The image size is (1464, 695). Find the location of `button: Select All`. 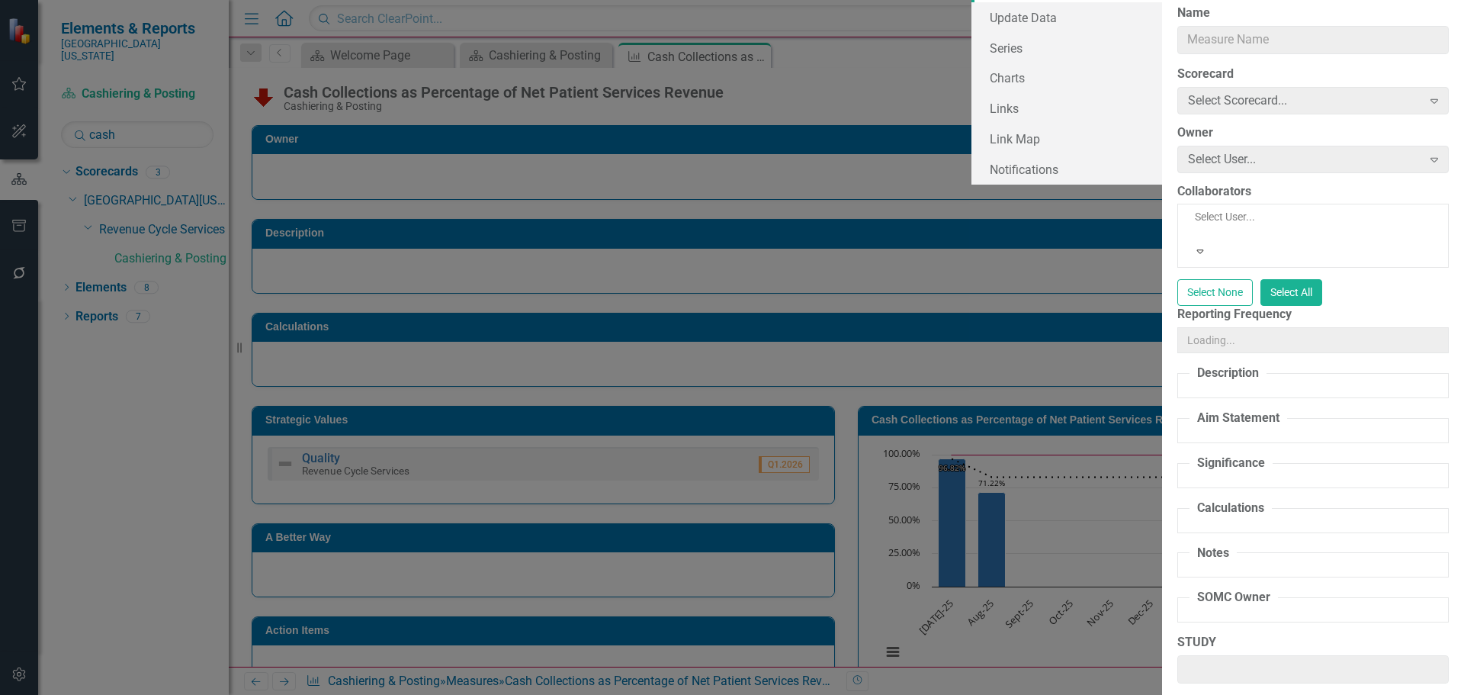

button: Select All is located at coordinates (1291, 292).